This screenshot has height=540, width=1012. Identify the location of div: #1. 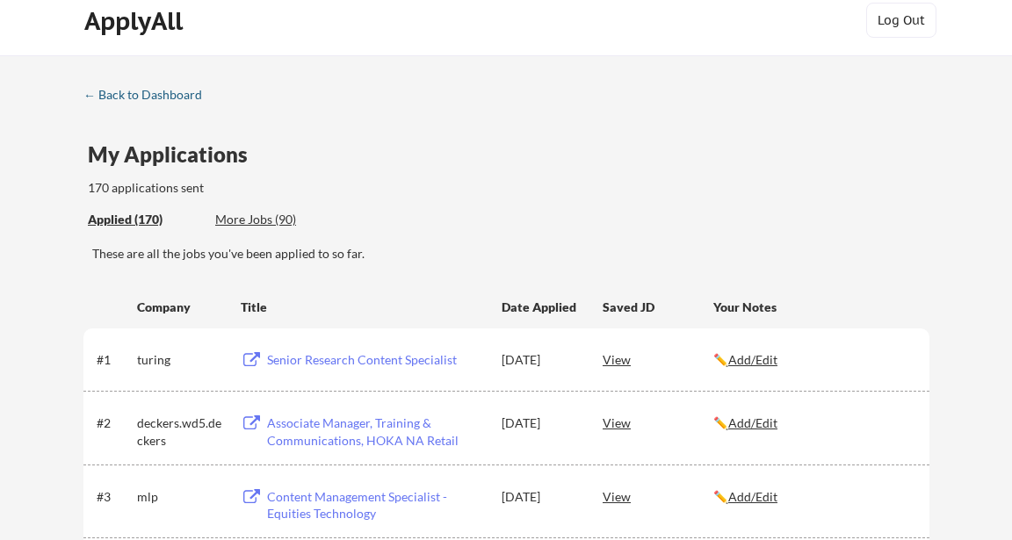
(113, 360).